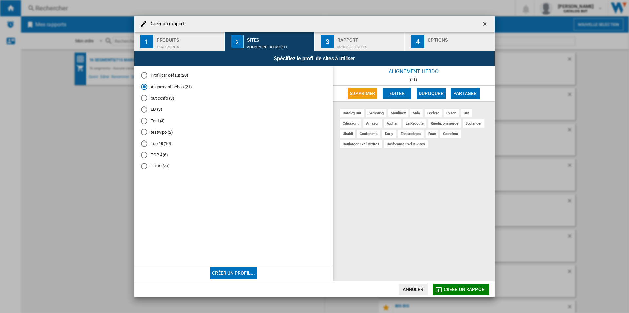 The image size is (629, 313). What do you see at coordinates (370, 45) in the screenshot?
I see `div: Matrice des prix` at bounding box center [370, 45].